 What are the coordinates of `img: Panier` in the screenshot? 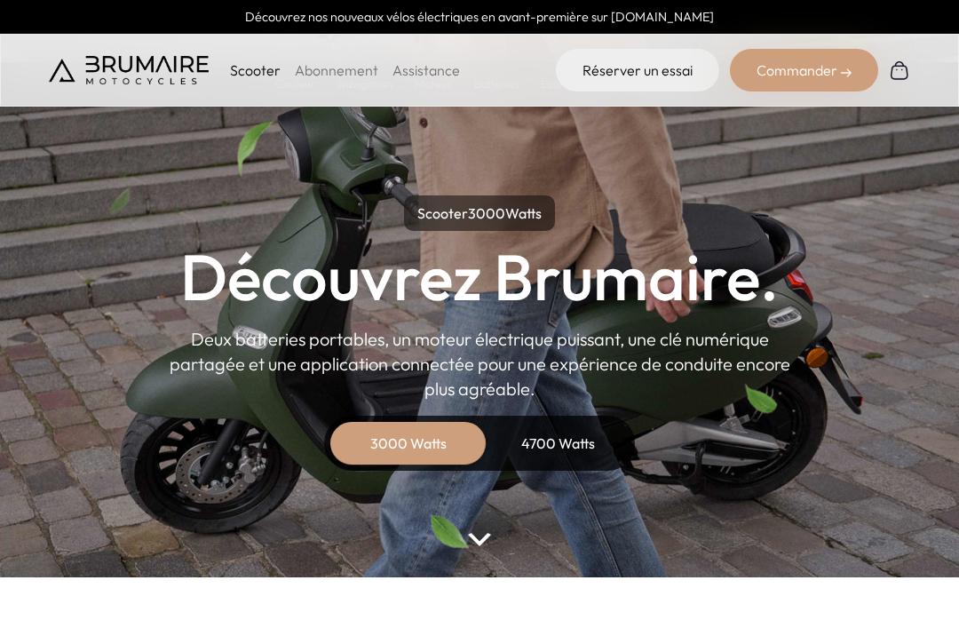 It's located at (899, 70).